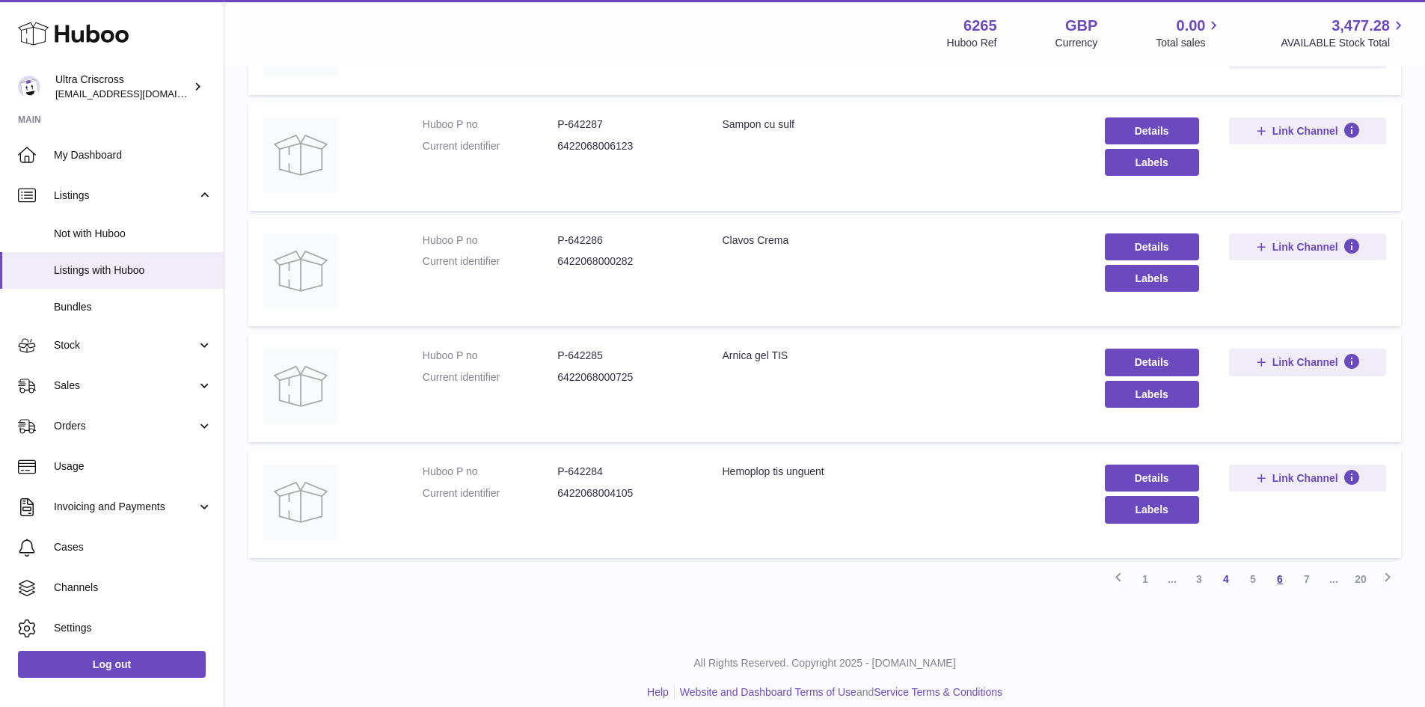  I want to click on strong: GBP, so click(1081, 25).